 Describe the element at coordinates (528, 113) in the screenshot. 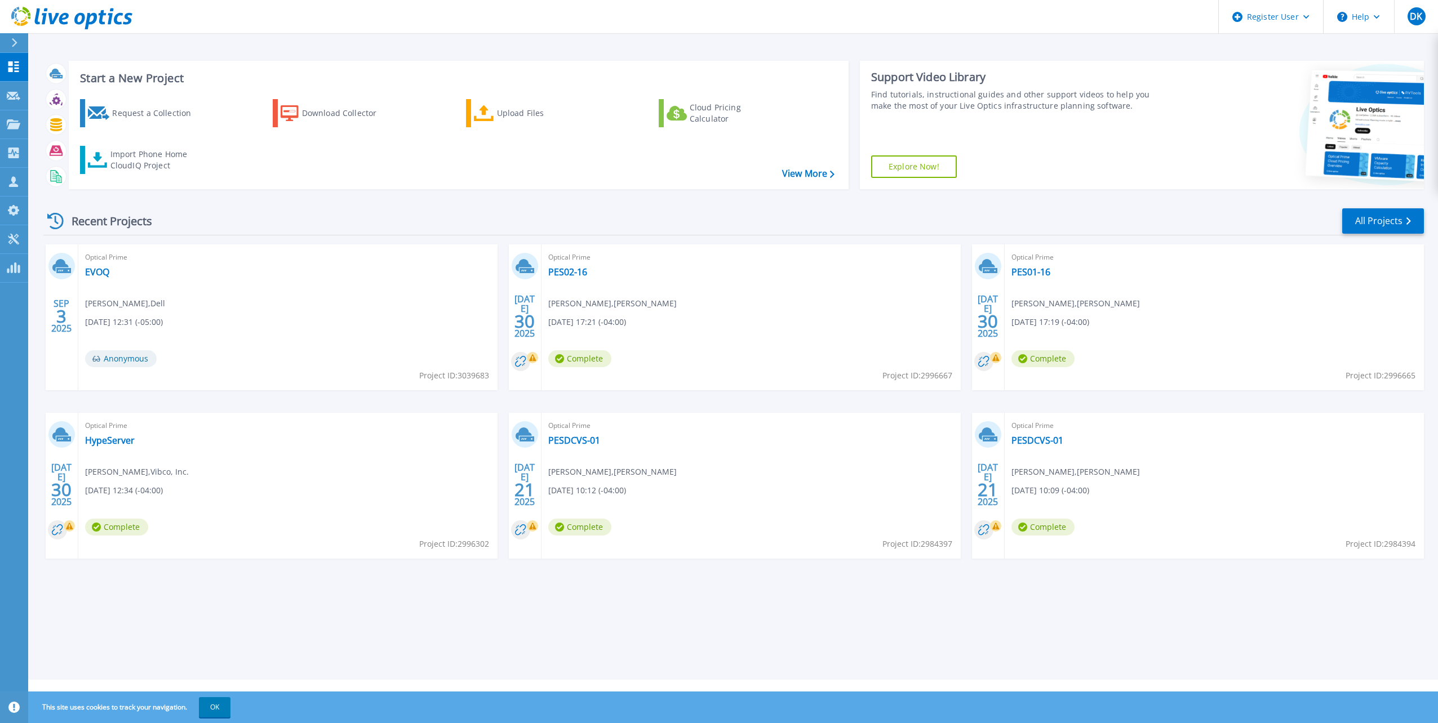

I see `a: Upload Files` at that location.